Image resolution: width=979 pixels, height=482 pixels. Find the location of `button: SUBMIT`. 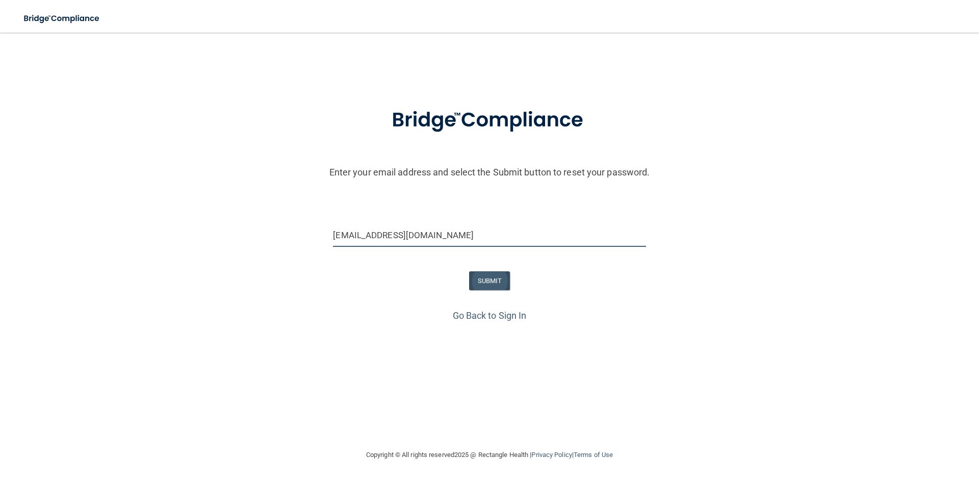

button: SUBMIT is located at coordinates (490, 280).